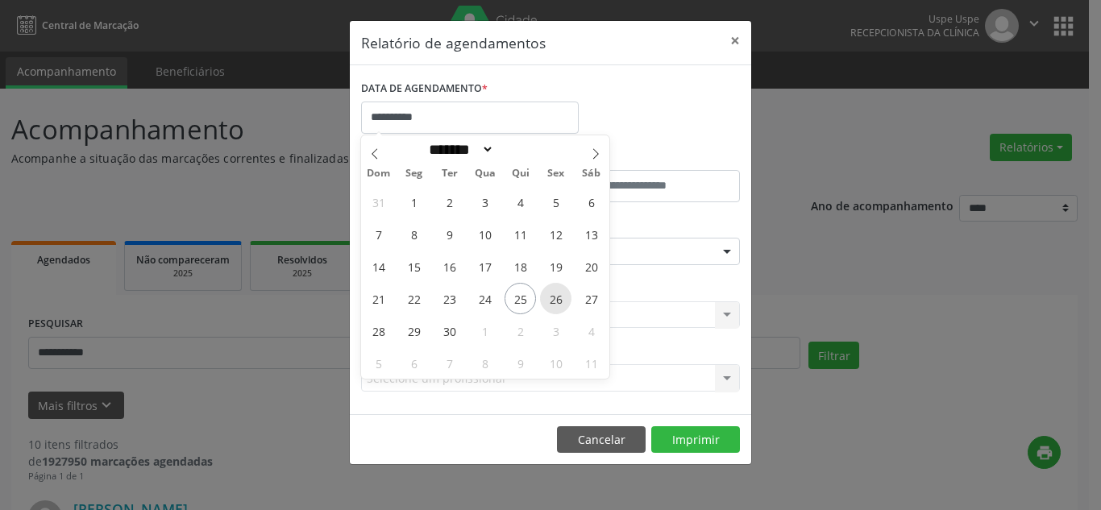  What do you see at coordinates (449, 266) in the screenshot?
I see `span: Setembro 16, 2025` at bounding box center [449, 266].